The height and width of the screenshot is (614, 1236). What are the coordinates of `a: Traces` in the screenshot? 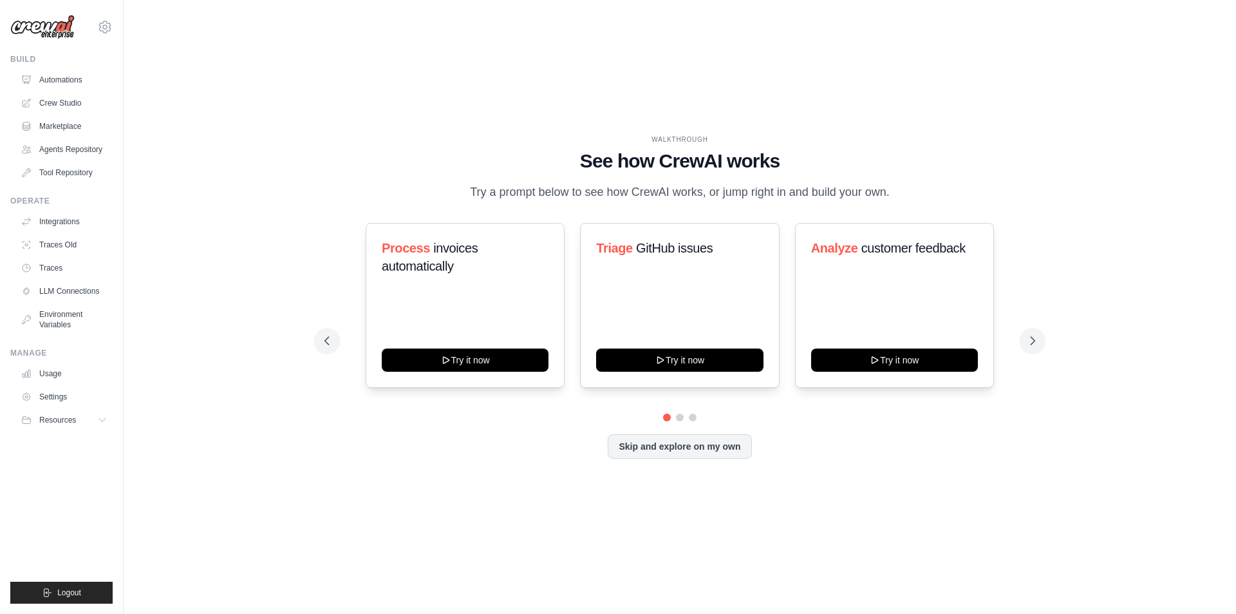 It's located at (64, 268).